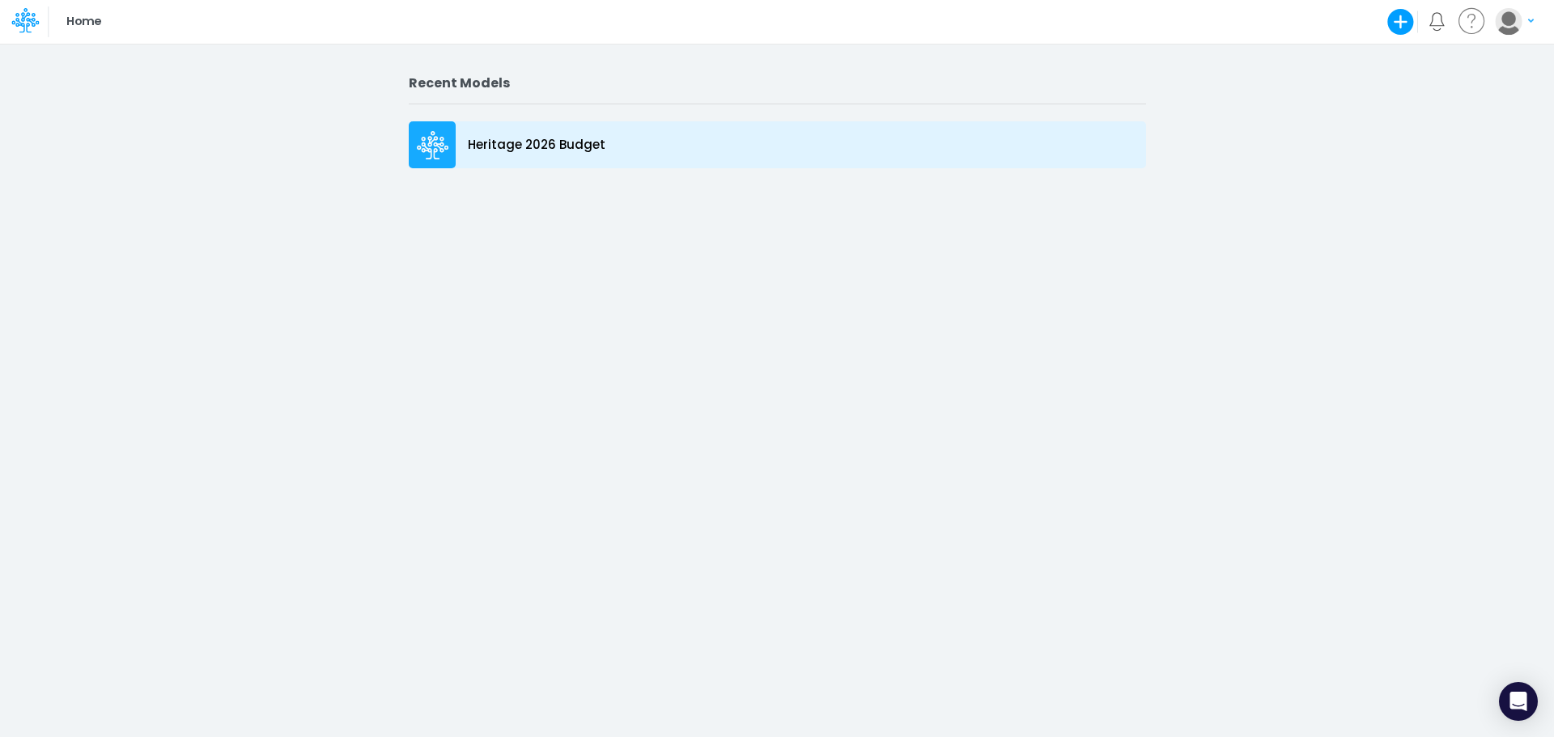 The image size is (1554, 737). What do you see at coordinates (1518, 702) in the screenshot?
I see `div: Open Intercom Messenger` at bounding box center [1518, 702].